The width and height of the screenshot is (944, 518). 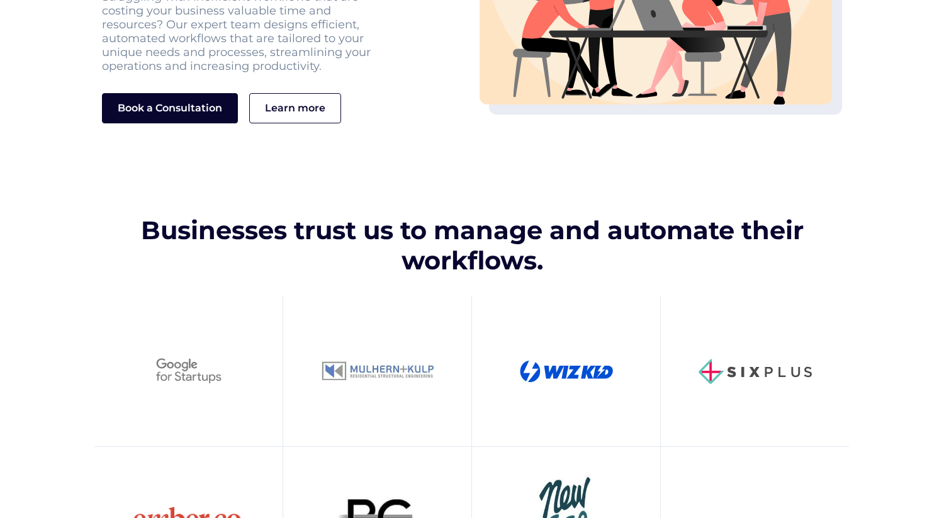 What do you see at coordinates (377, 371) in the screenshot?
I see `img: Mulhern & Kulp logo` at bounding box center [377, 371].